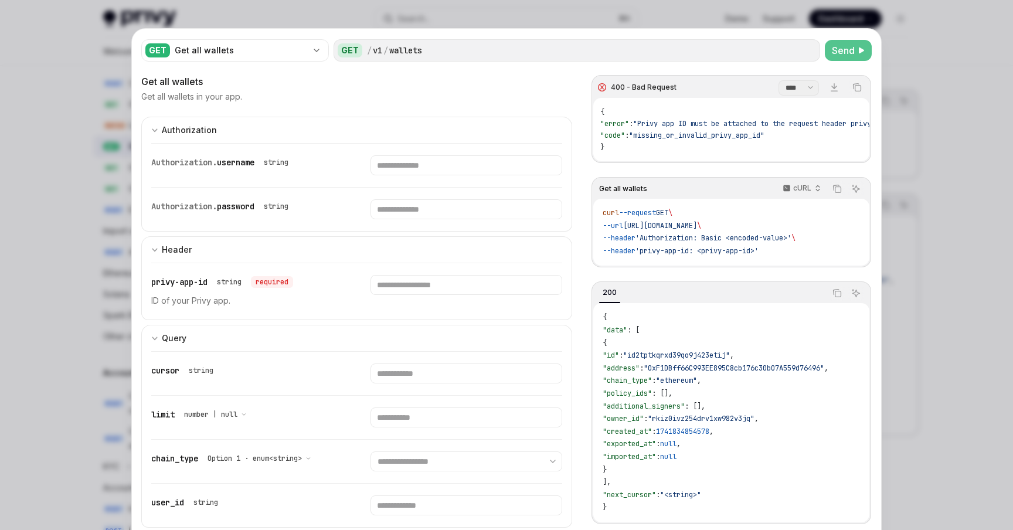 The width and height of the screenshot is (1013, 530). I want to click on span: 1741834854578, so click(682, 431).